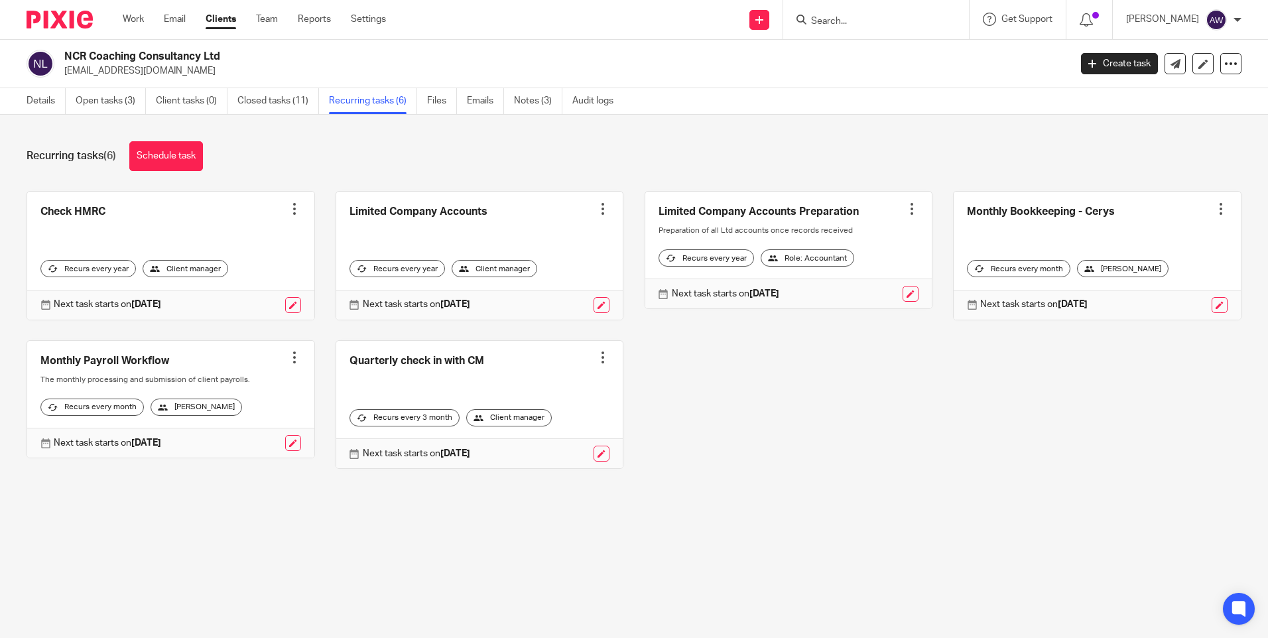 This screenshot has height=638, width=1268. Describe the element at coordinates (807, 258) in the screenshot. I see `div: Role: Accountant` at that location.